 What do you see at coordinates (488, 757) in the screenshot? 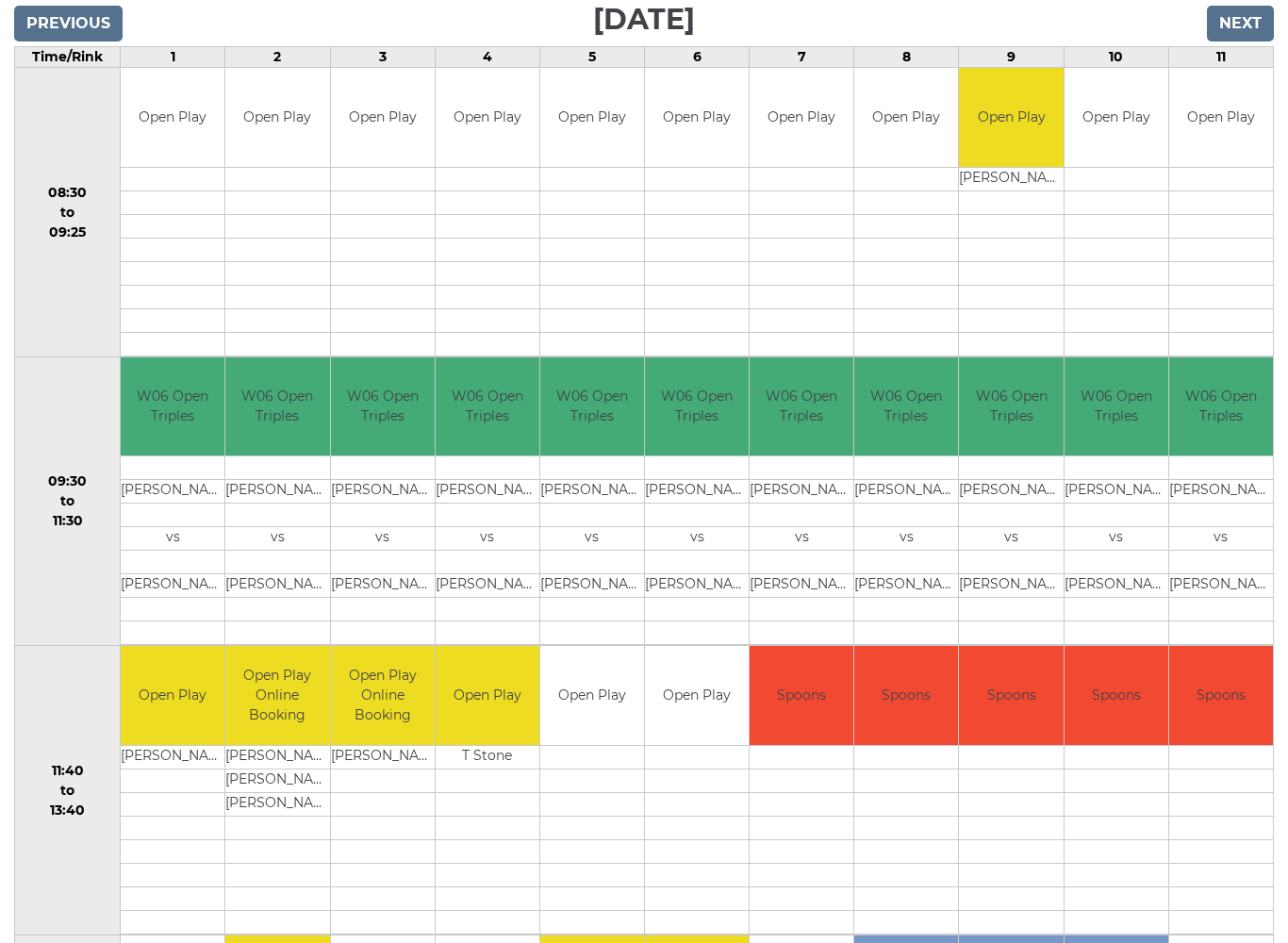
I see `td: T Stone` at bounding box center [488, 757].